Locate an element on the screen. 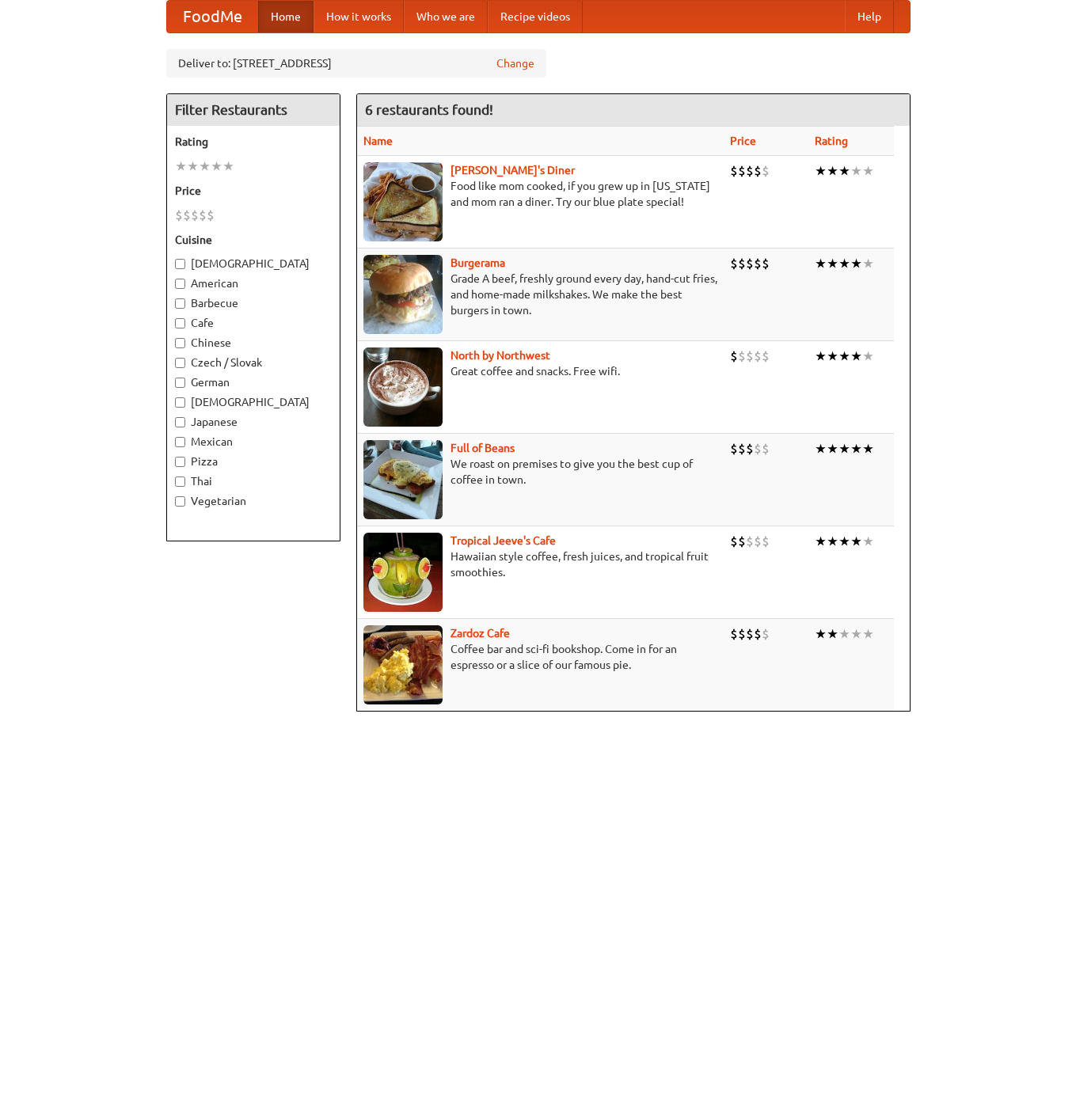 The height and width of the screenshot is (1120, 1076). input: Mexican is located at coordinates (179, 442).